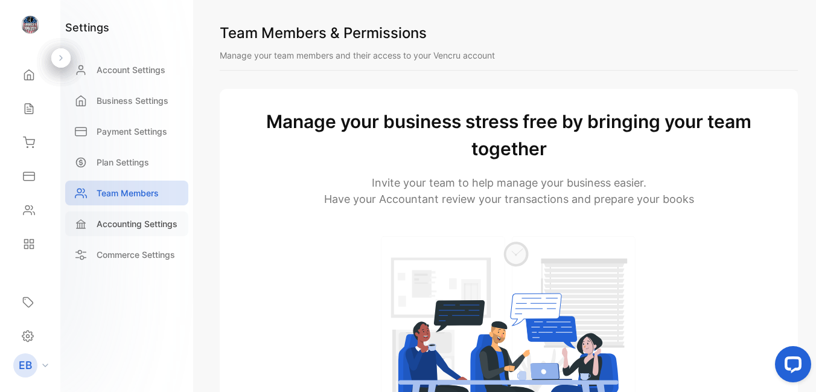  Describe the element at coordinates (127, 100) in the screenshot. I see `a: Business Settings` at that location.